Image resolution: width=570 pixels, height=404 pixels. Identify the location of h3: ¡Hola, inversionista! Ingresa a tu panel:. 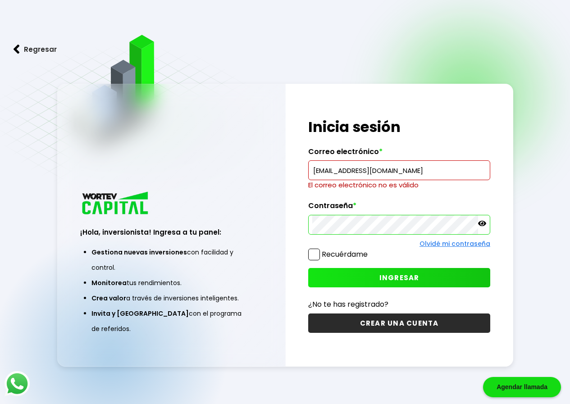
(171, 232).